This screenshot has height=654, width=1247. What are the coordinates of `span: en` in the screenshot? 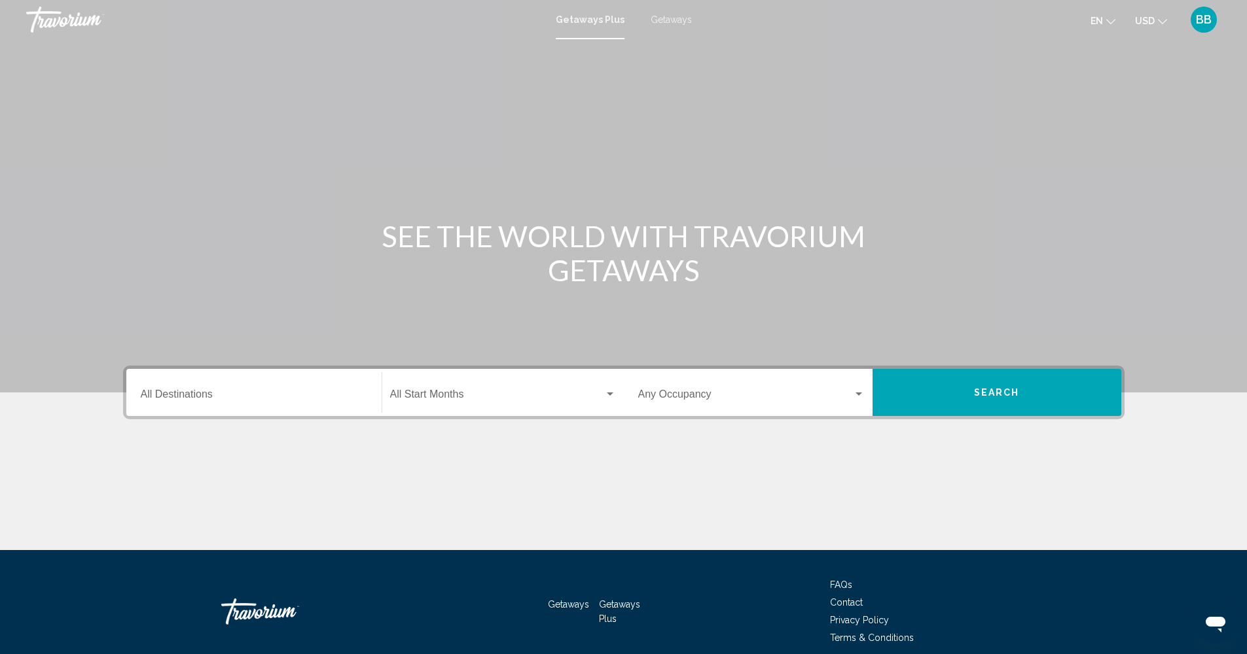 It's located at (1096, 21).